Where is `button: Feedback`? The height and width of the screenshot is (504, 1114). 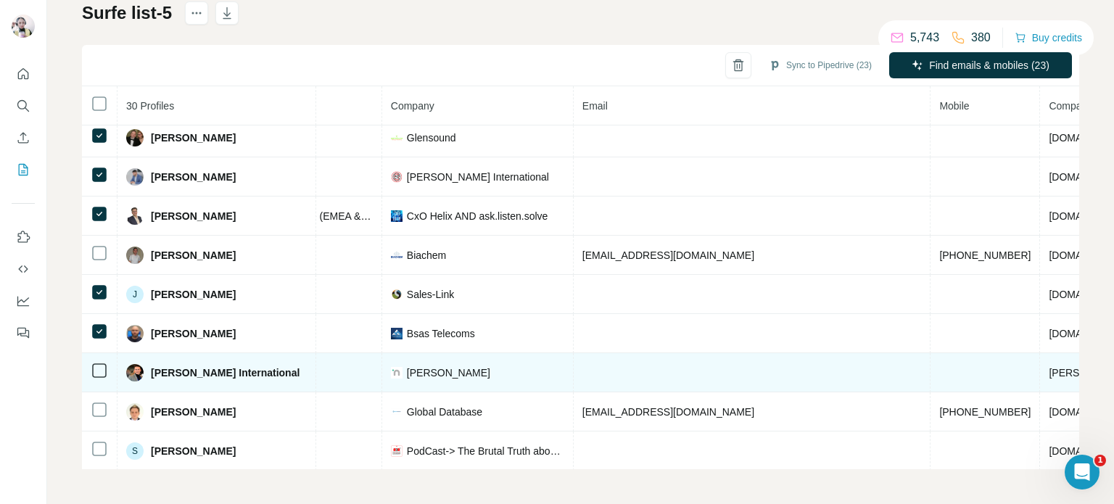
button: Feedback is located at coordinates (23, 333).